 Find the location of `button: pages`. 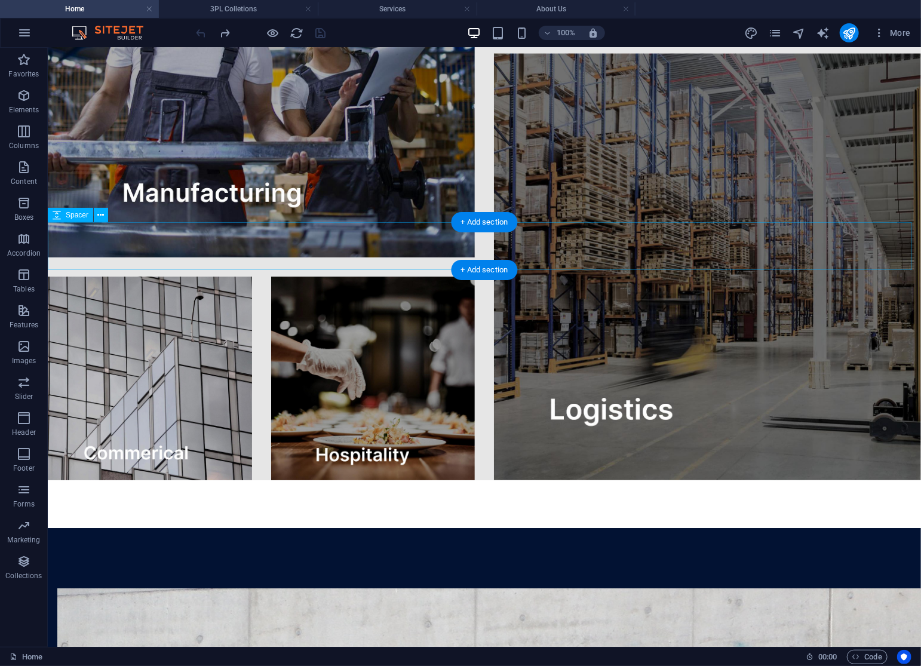

button: pages is located at coordinates (775, 33).